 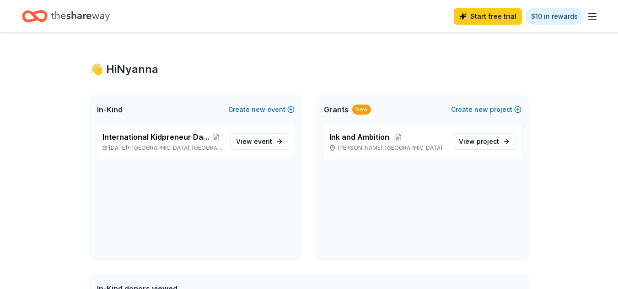 What do you see at coordinates (486, 110) in the screenshot?
I see `button: Createnewproject` at bounding box center [486, 110].